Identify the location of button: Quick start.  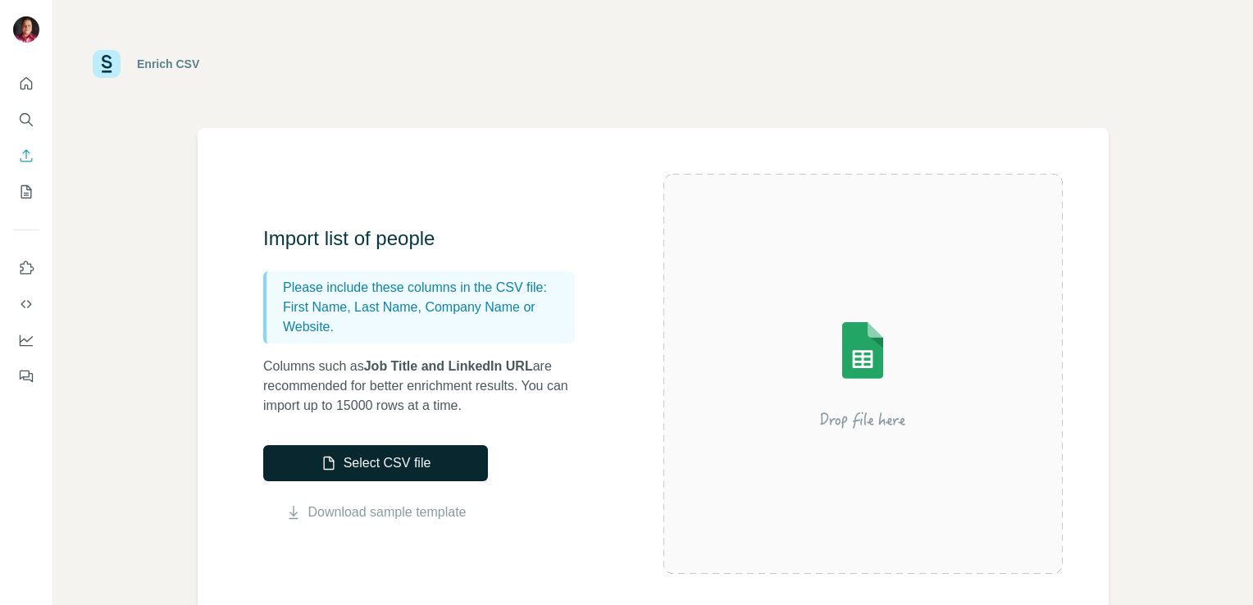
(26, 84).